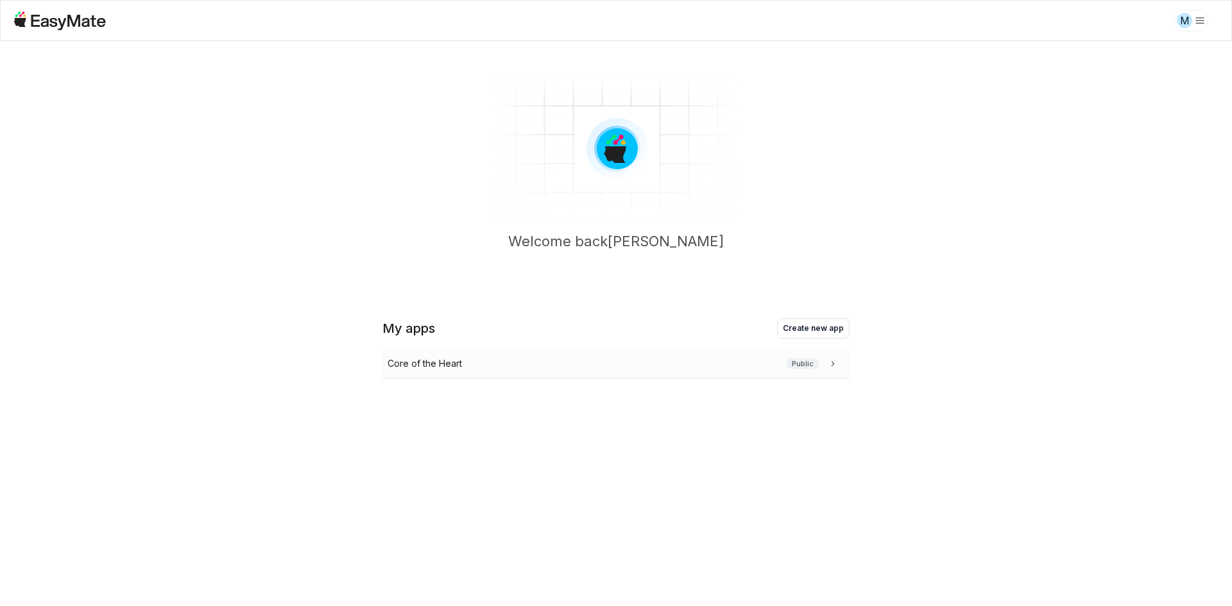 This screenshot has width=1232, height=606. I want to click on p: Core of the Heart, so click(425, 364).